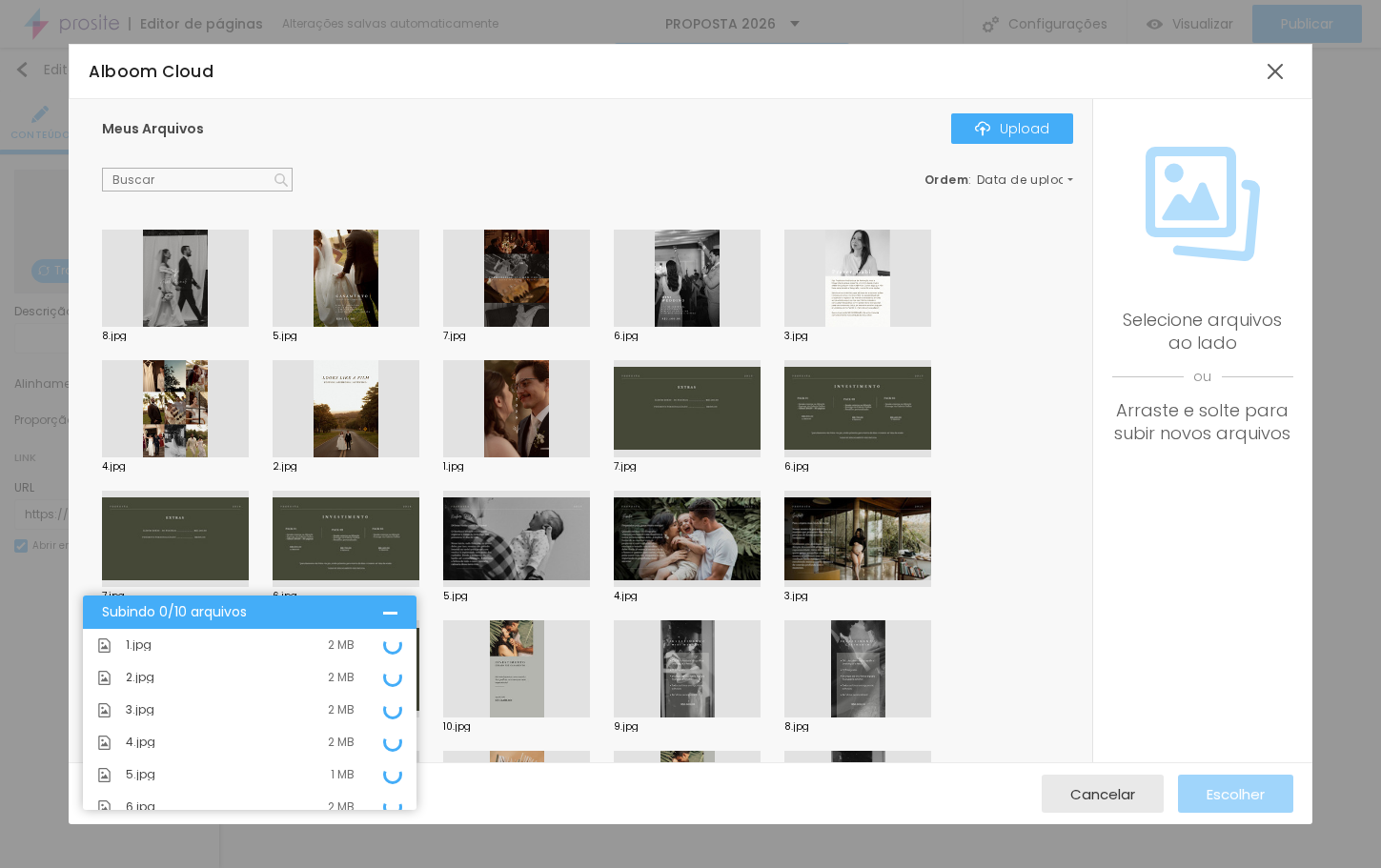 This screenshot has height=868, width=1381. Describe the element at coordinates (687, 728) in the screenshot. I see `div: 9.jpg` at that location.